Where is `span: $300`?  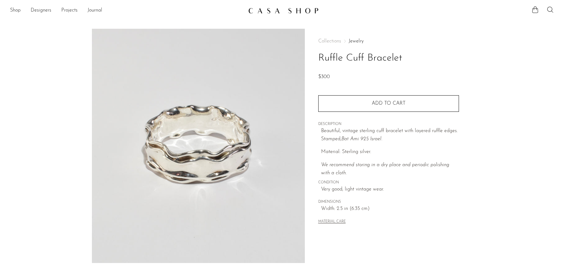 span: $300 is located at coordinates (324, 77).